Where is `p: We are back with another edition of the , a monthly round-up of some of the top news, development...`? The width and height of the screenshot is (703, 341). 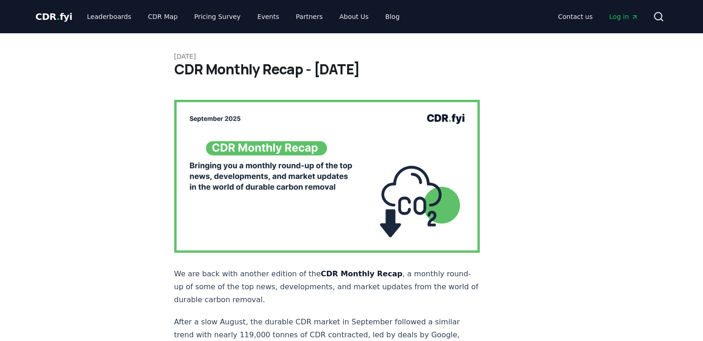 p: We are back with another edition of the , a monthly round-up of some of the top news, development... is located at coordinates (327, 287).